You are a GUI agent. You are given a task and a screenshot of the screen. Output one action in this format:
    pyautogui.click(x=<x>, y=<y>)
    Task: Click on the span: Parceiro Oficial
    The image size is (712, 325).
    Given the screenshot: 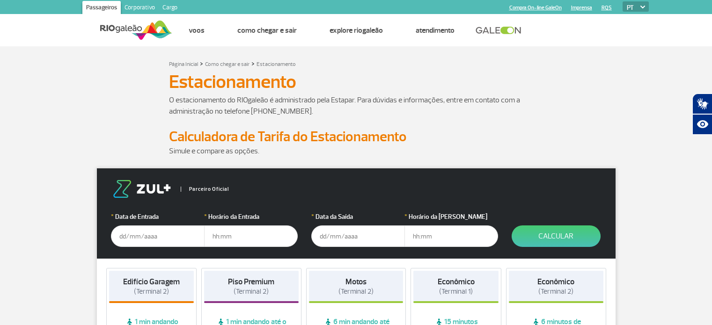 What is the action you would take?
    pyautogui.click(x=205, y=189)
    